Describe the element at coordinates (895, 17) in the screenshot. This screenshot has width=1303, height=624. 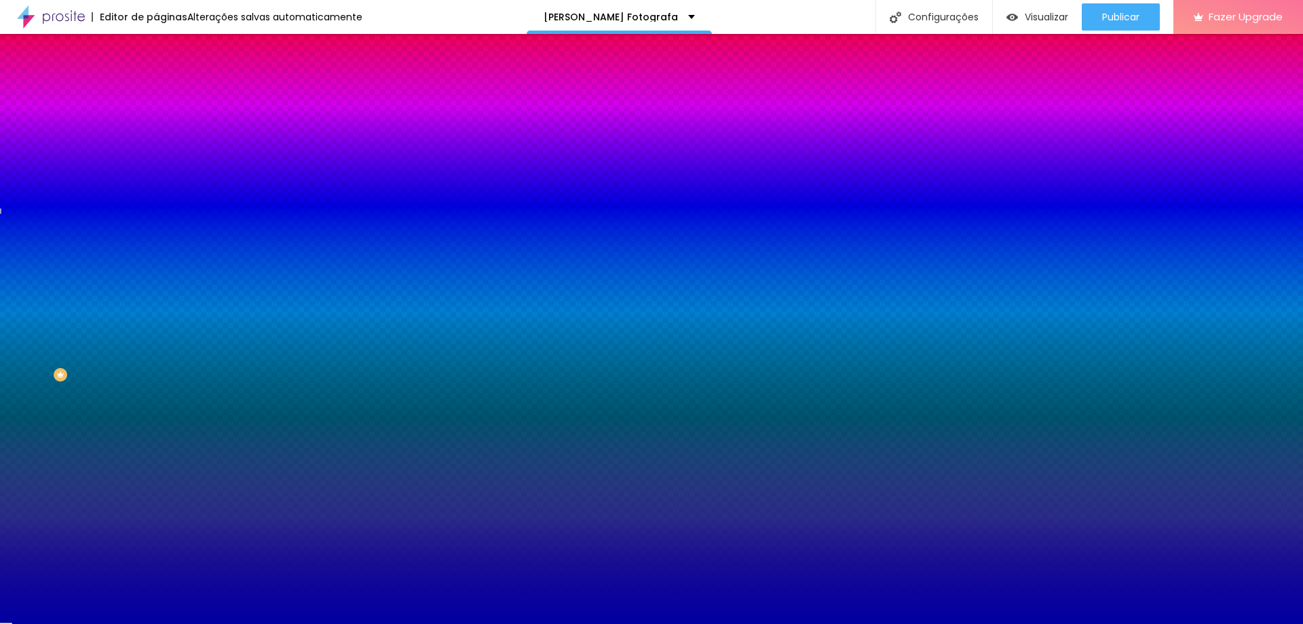
I see `img: Icone` at that location.